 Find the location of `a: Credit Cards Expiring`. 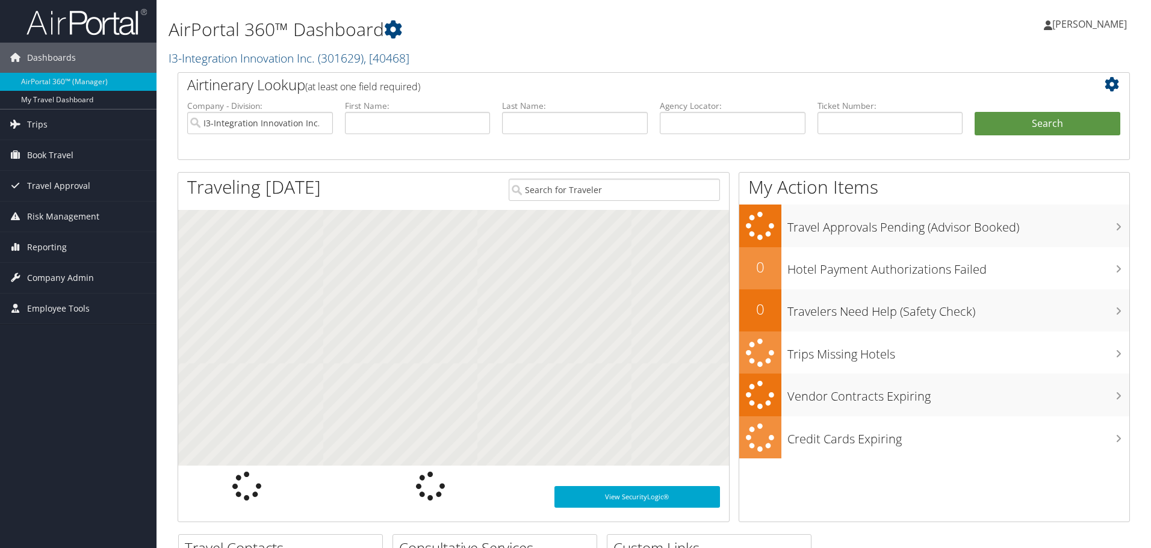

a: Credit Cards Expiring is located at coordinates (934, 438).